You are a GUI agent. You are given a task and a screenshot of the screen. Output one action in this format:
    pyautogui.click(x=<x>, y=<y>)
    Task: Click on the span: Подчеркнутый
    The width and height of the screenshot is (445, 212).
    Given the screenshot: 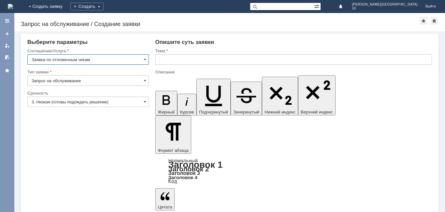 What is the action you would take?
    pyautogui.click(x=213, y=112)
    